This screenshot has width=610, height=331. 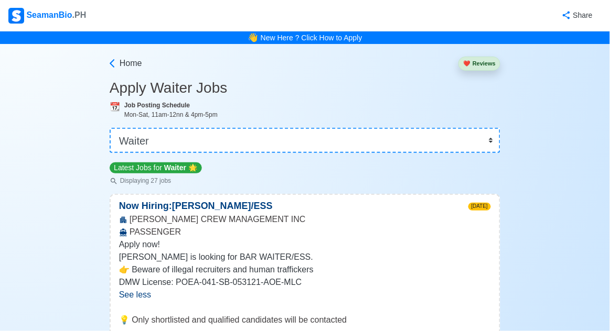 I want to click on span: Waiter, so click(x=175, y=168).